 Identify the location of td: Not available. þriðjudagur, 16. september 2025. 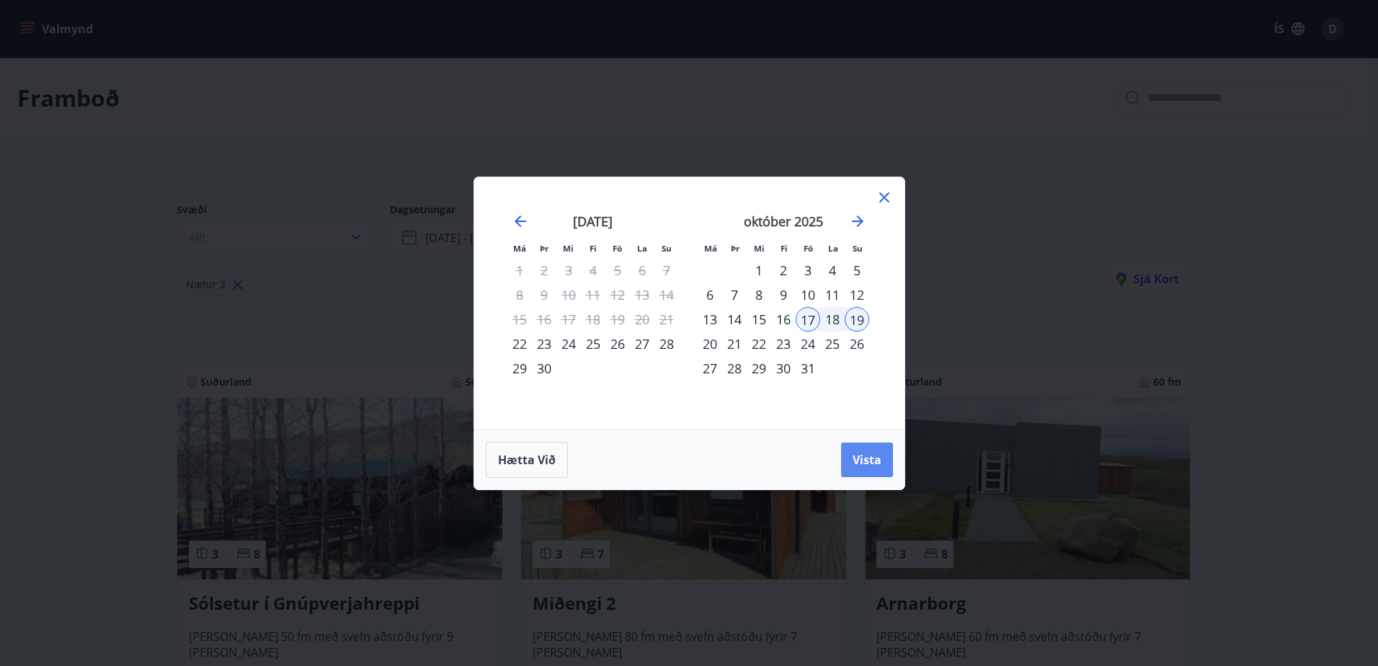
(544, 319).